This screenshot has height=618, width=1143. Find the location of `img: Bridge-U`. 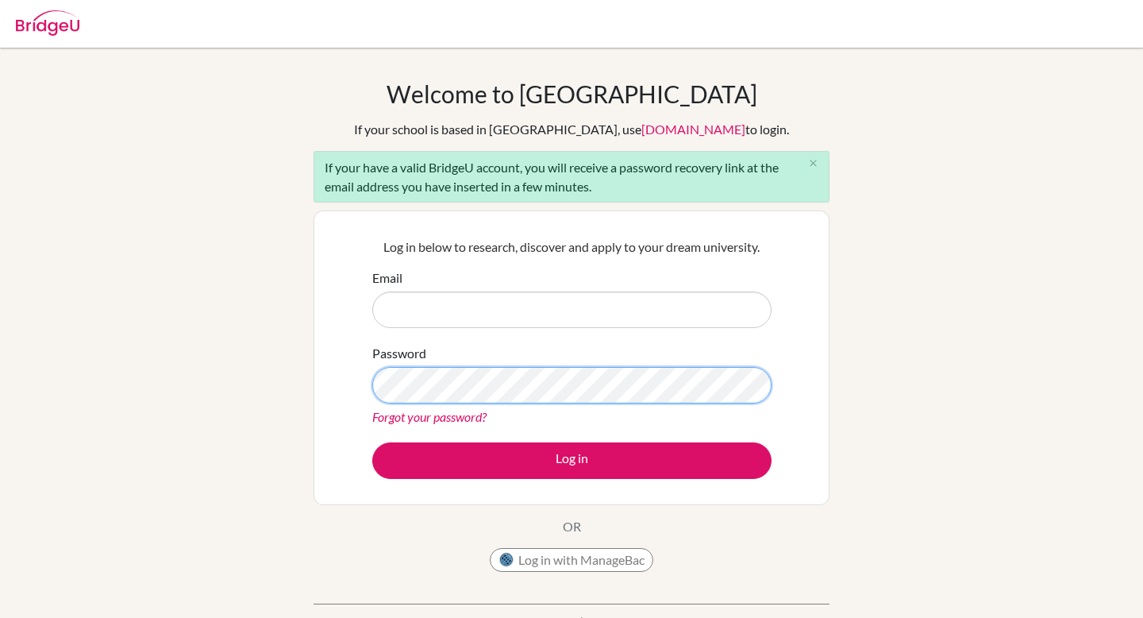

img: Bridge-U is located at coordinates (48, 23).